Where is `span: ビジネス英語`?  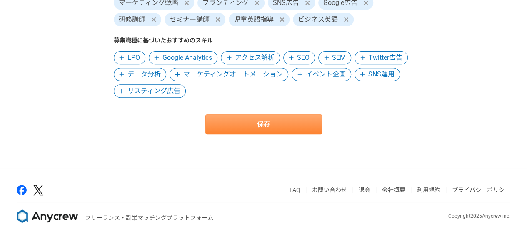 span: ビジネス英語 is located at coordinates (318, 20).